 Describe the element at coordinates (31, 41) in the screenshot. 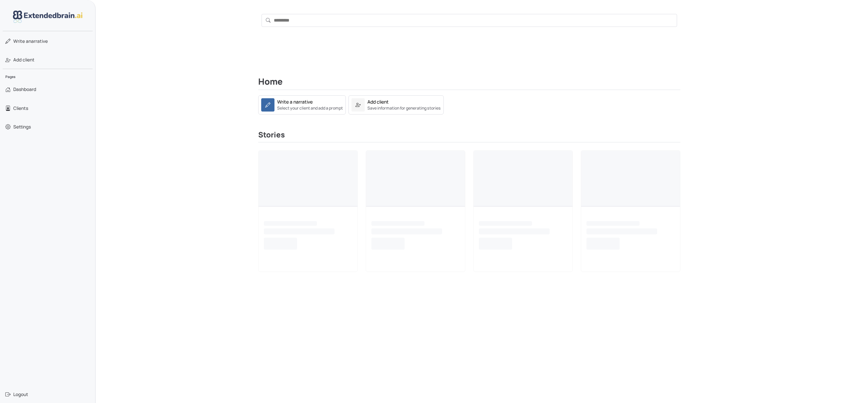

I see `span: narrative` at that location.